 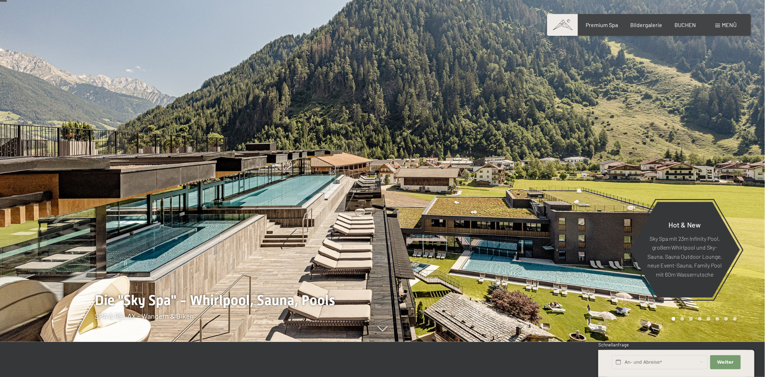 I want to click on div: Carousel Pagination, so click(x=703, y=318).